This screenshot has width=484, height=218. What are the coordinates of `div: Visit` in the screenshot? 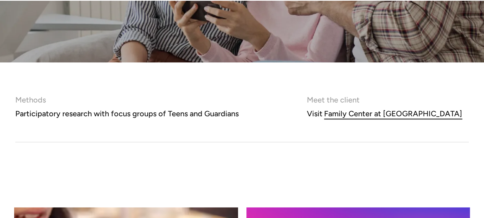 It's located at (314, 114).